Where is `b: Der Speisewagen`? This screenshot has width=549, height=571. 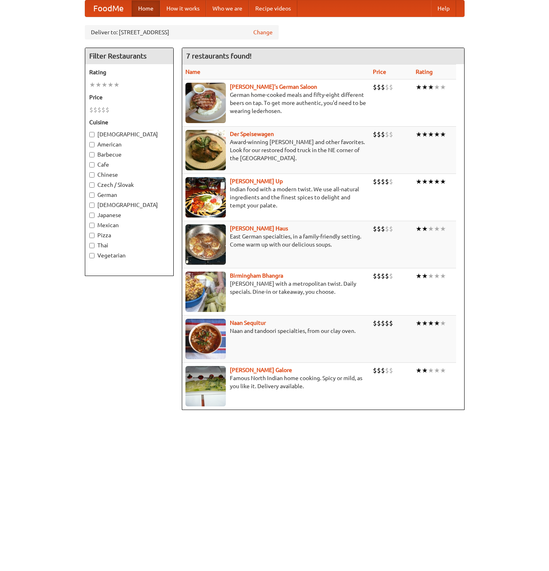 b: Der Speisewagen is located at coordinates (251, 134).